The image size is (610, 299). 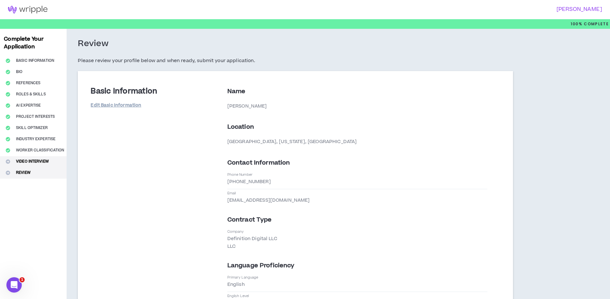 I want to click on a: Edit Basic Information, so click(x=116, y=105).